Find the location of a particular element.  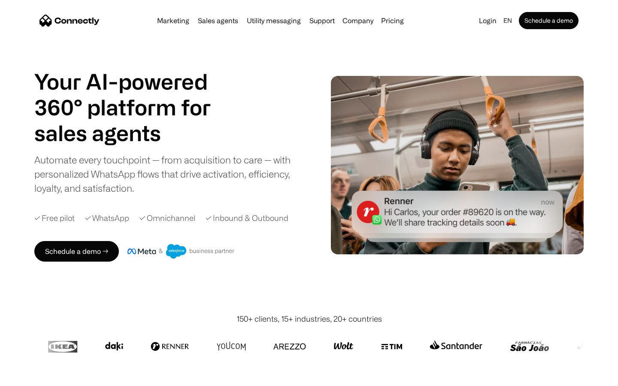

div: ✓ Free pilot is located at coordinates (55, 218).